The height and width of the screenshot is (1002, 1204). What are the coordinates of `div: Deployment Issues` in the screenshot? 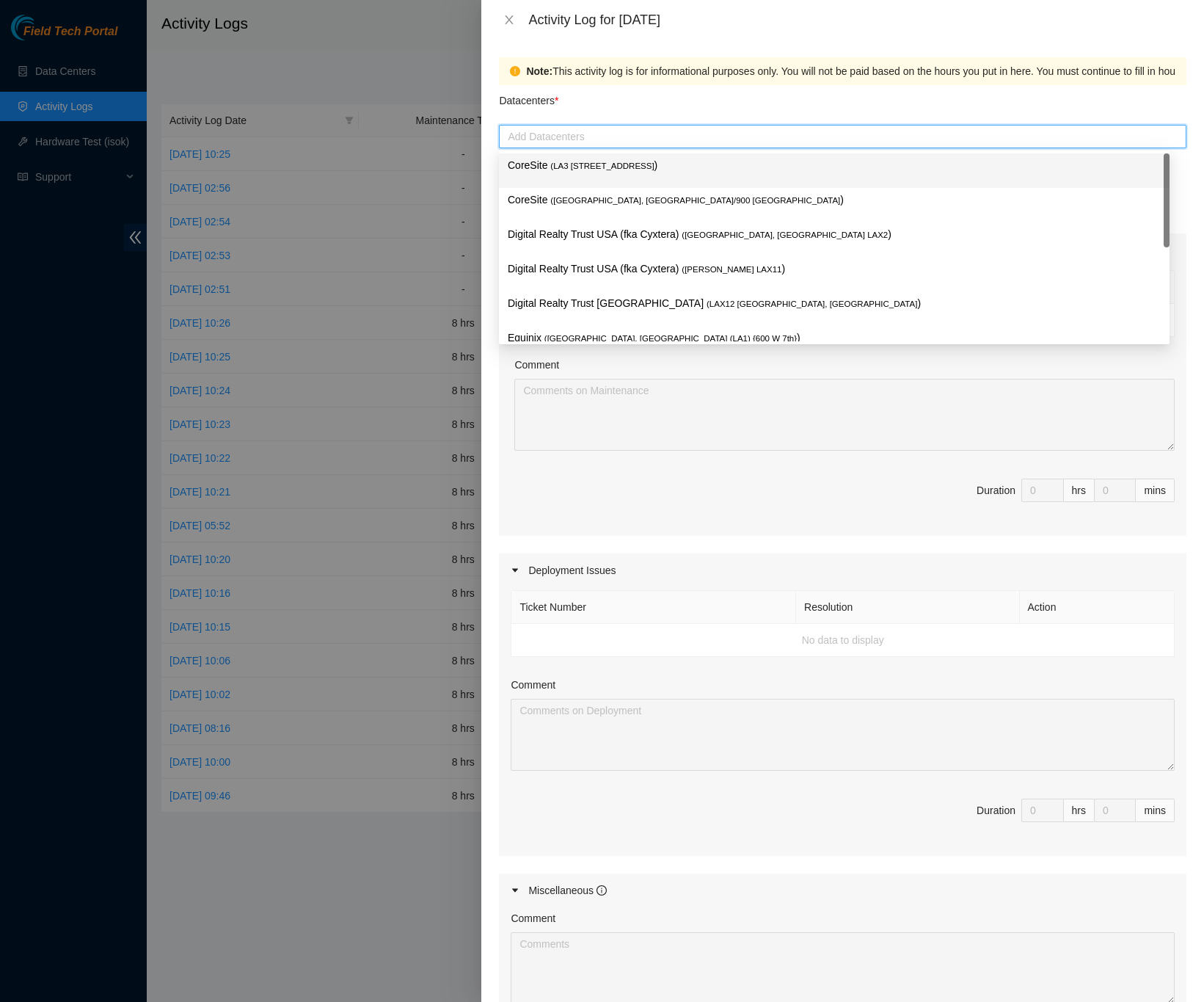 It's located at (843, 570).